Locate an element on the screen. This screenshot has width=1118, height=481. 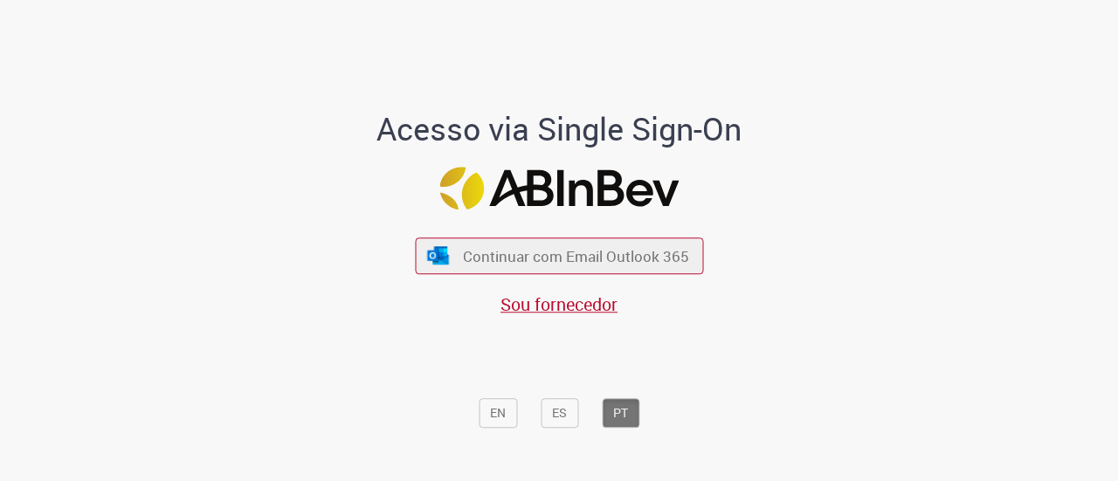
img: Logo ABInBev is located at coordinates (559, 188).